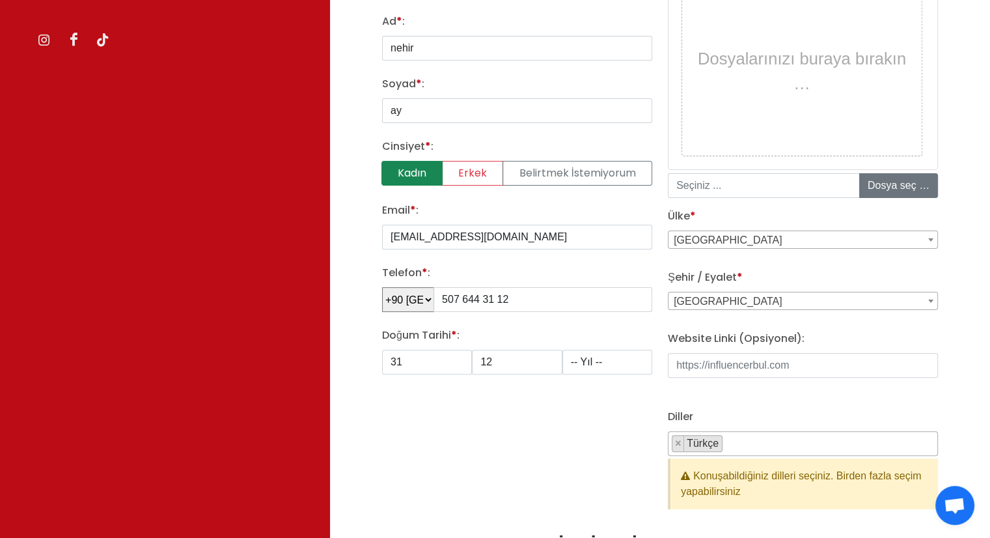  Describe the element at coordinates (705, 277) in the screenshot. I see `label: Şehir / Eyalet` at that location.